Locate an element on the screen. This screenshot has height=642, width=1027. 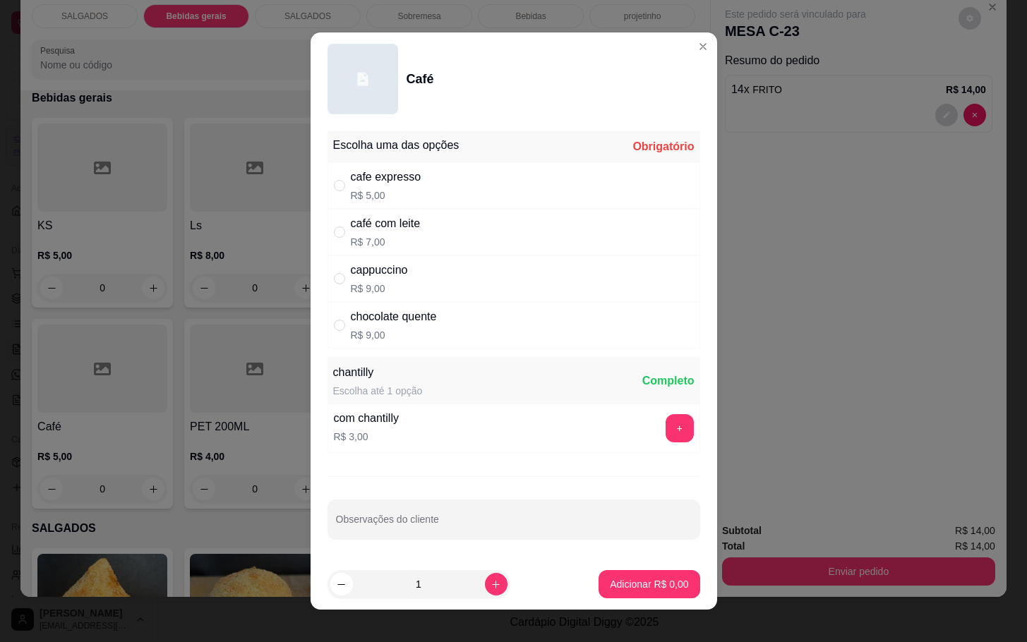
button: Adicionar R$ 0,00 is located at coordinates (649, 584).